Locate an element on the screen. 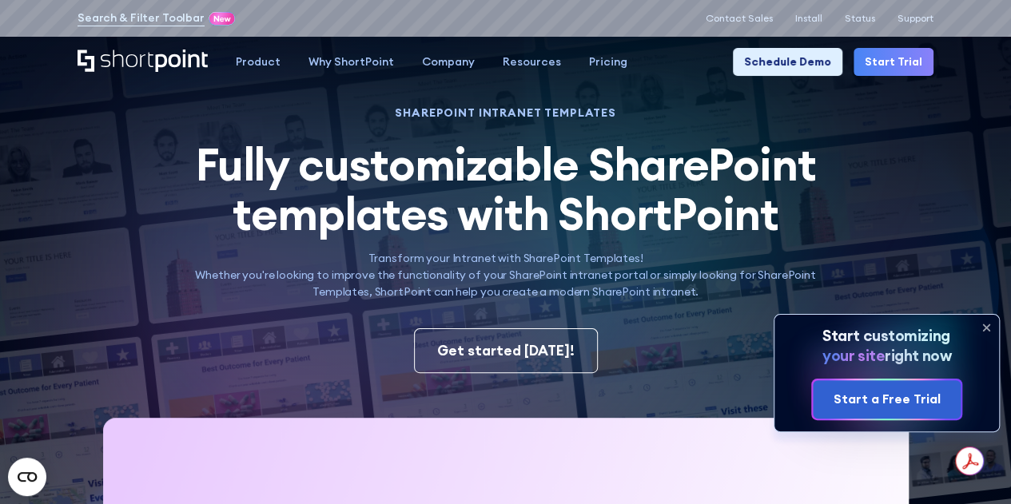 The image size is (1011, 504). span: Fully customizable SharePoint templates with ShortPoint is located at coordinates (506, 189).